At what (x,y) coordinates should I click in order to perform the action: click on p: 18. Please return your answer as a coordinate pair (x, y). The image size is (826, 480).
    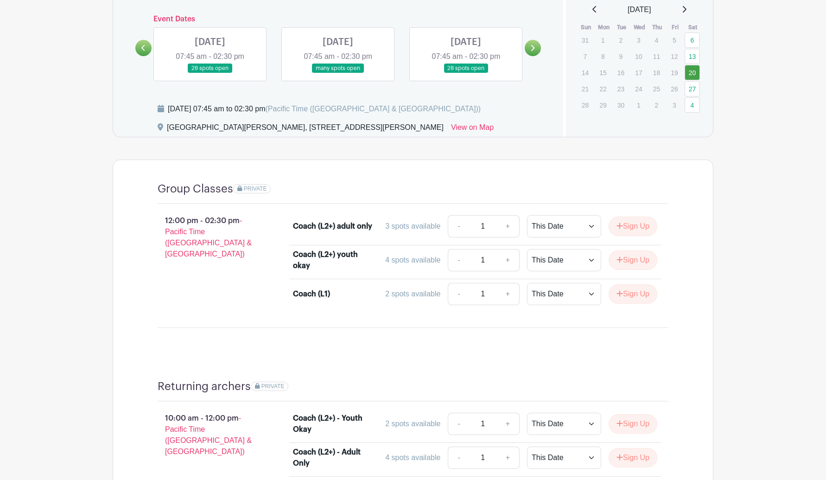
    Looking at the image, I should click on (656, 72).